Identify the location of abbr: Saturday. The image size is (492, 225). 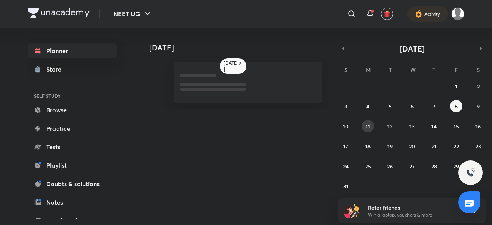
(478, 70).